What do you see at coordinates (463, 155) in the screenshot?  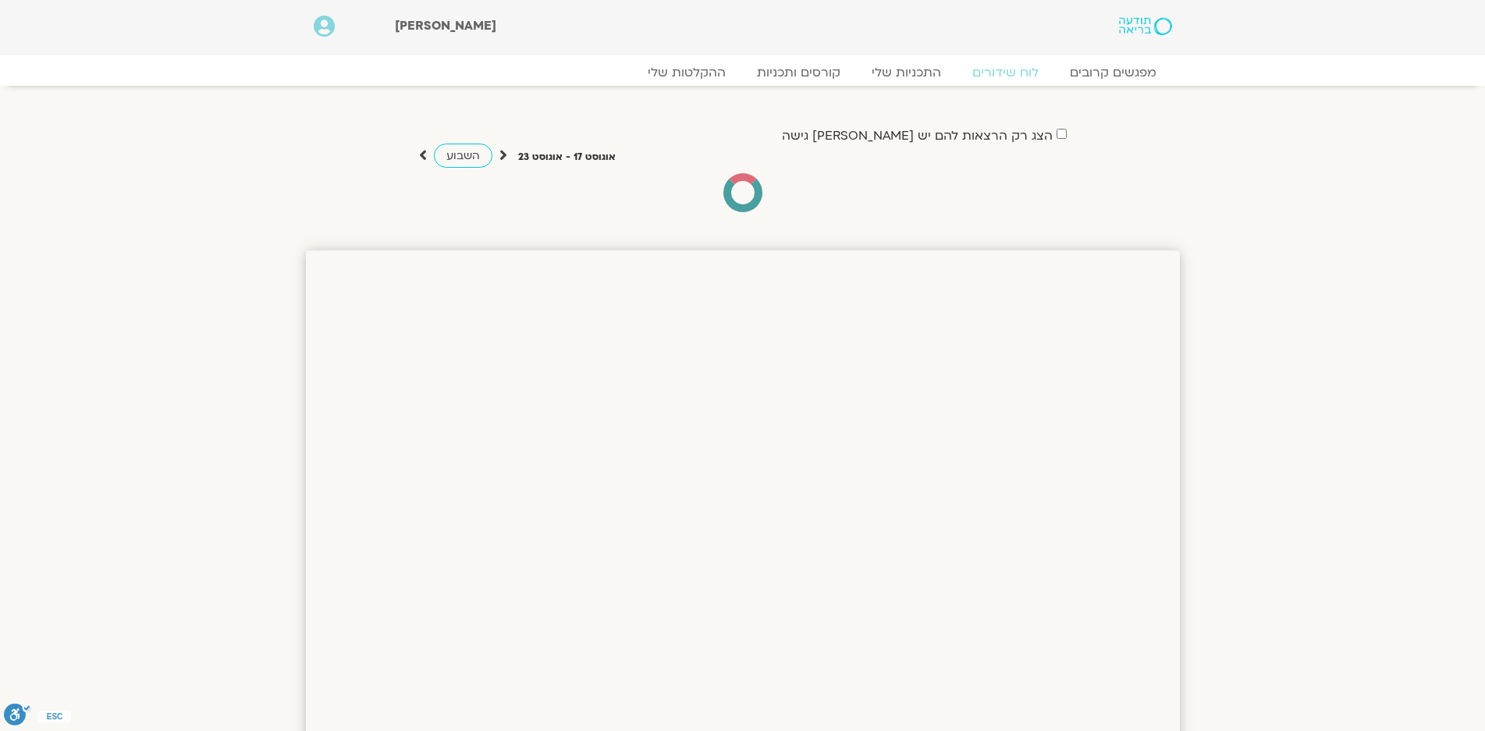 I see `span: השבוע` at bounding box center [463, 155].